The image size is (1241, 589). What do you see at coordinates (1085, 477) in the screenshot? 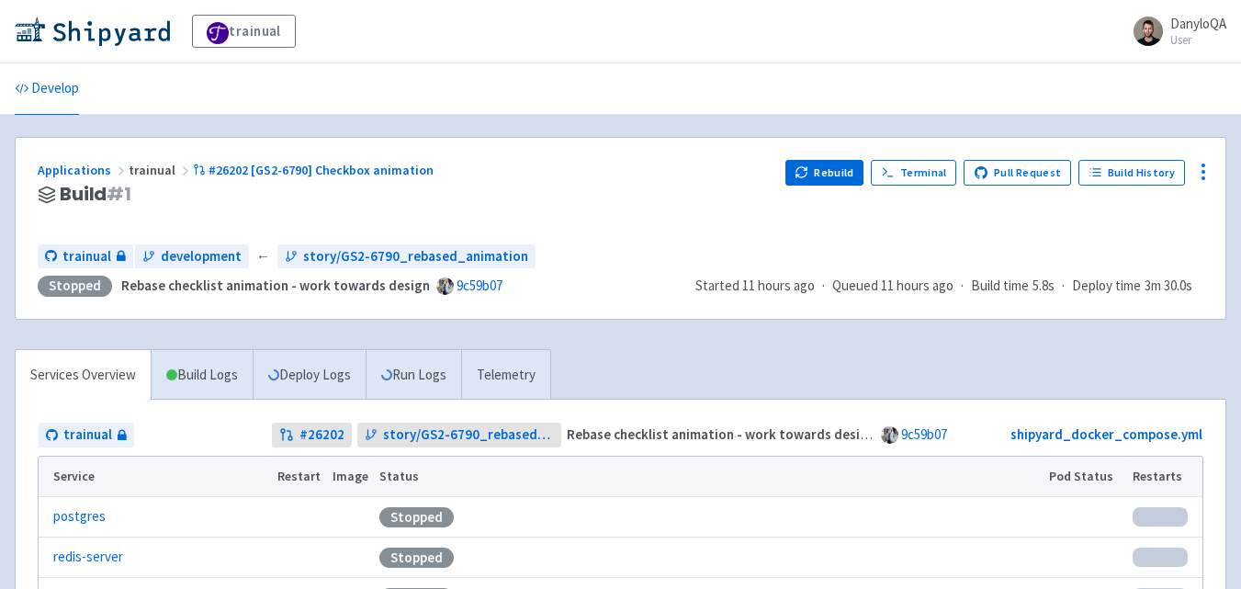
I see `th: Pod Status` at bounding box center [1085, 477].